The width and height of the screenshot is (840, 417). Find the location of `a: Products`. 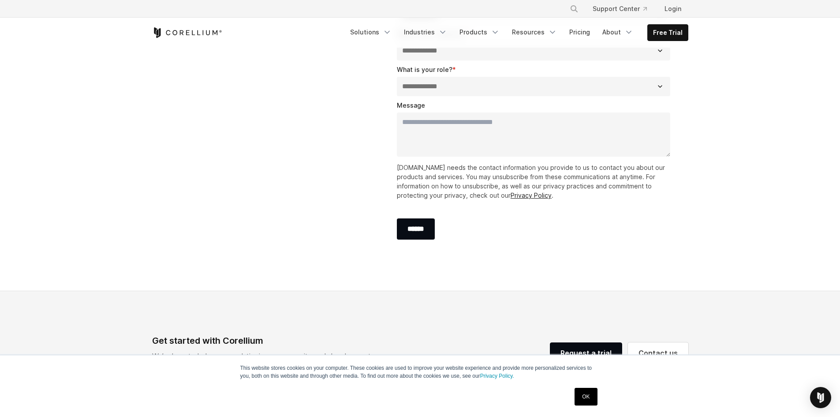

a: Products is located at coordinates (479, 32).